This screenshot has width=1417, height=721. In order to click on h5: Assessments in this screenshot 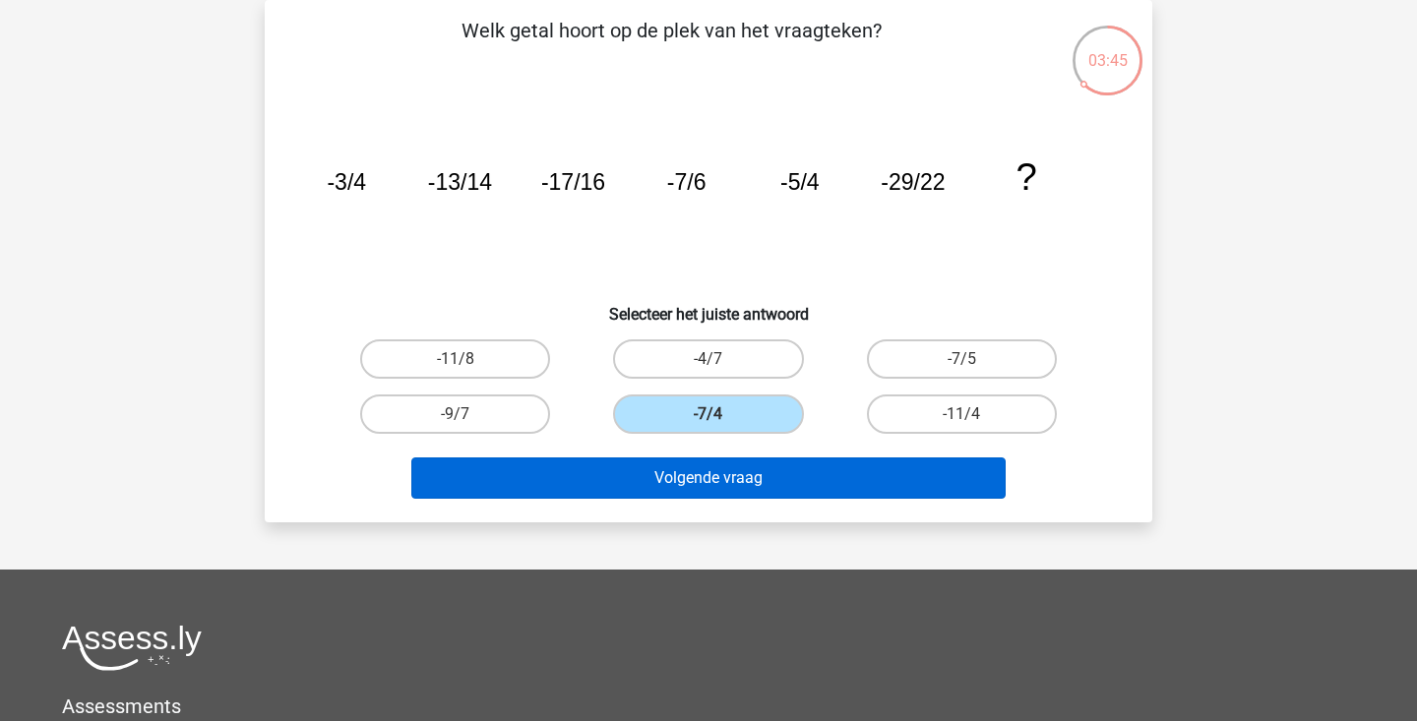, I will do `click(708, 706)`.